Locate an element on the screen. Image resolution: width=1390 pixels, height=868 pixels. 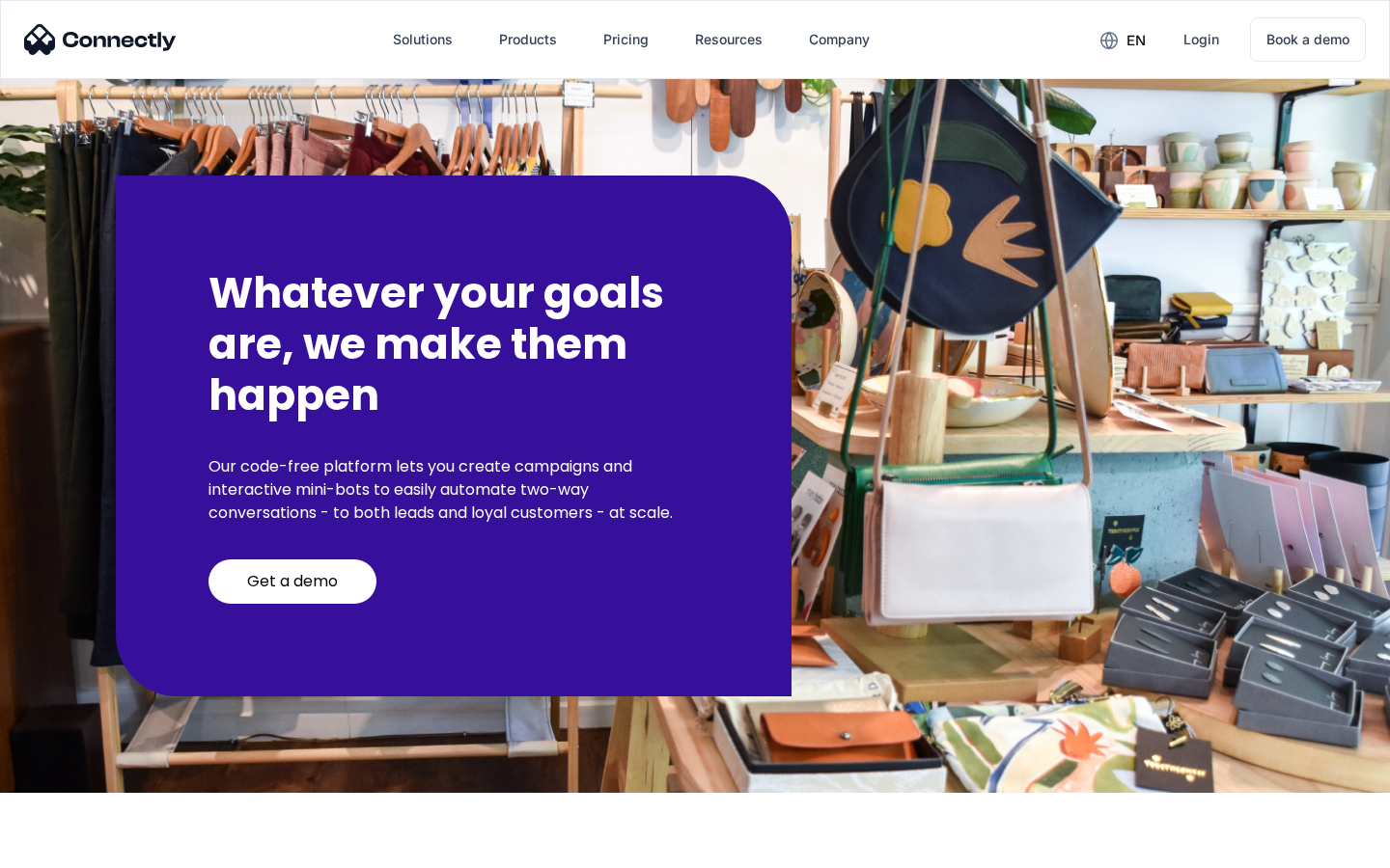
p: Our code-free platform lets you create campaigns and interactive mini-bots to easily automate two... is located at coordinates (454, 490).